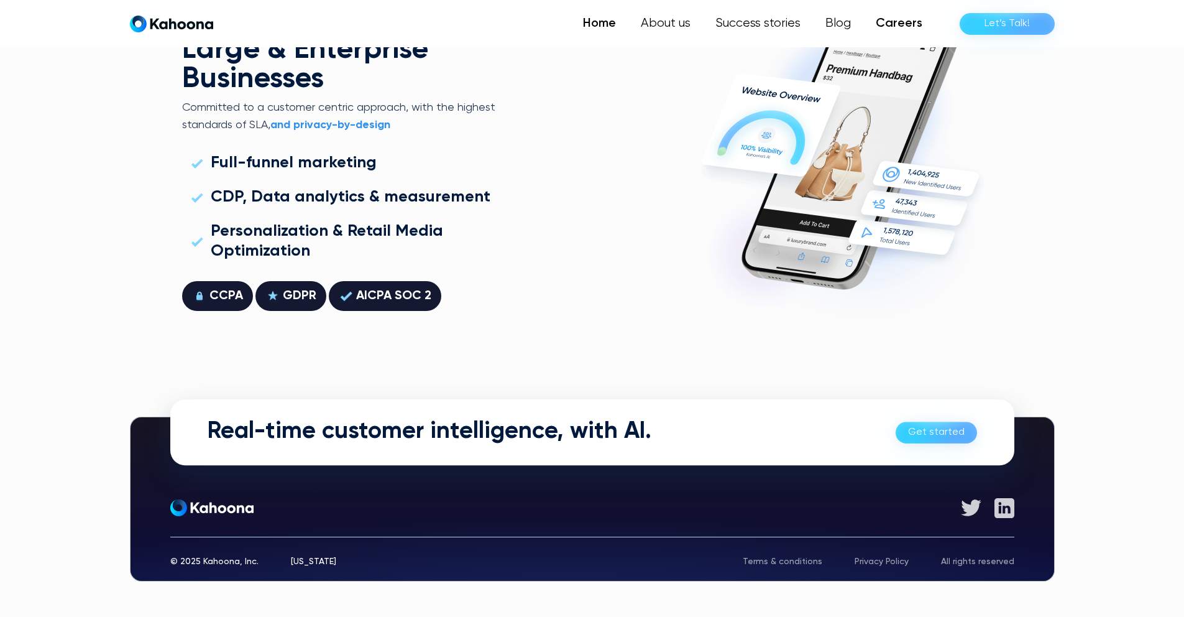 The width and height of the screenshot is (1184, 617). What do you see at coordinates (300, 296) in the screenshot?
I see `div: GDPR` at bounding box center [300, 296].